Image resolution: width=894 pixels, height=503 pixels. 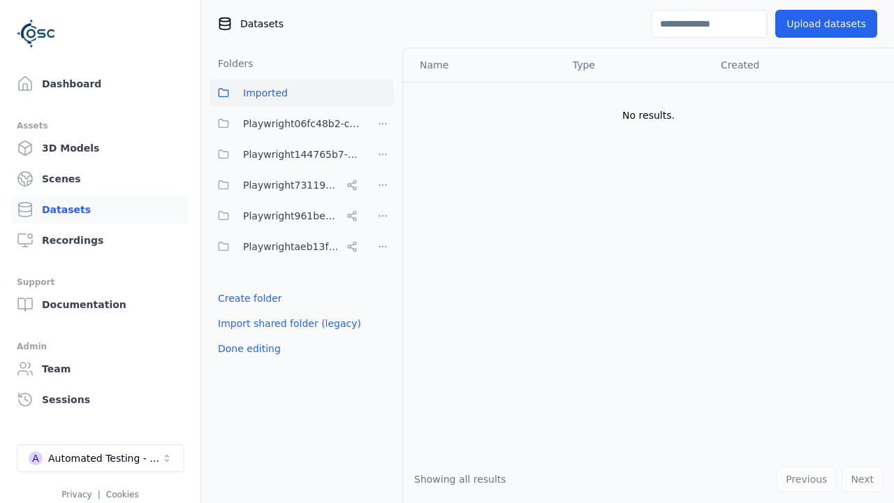 What do you see at coordinates (286, 246) in the screenshot?
I see `button: Playwrightaeb13f12-d09e-465a-94b3-7bc201768789` at bounding box center [286, 246].